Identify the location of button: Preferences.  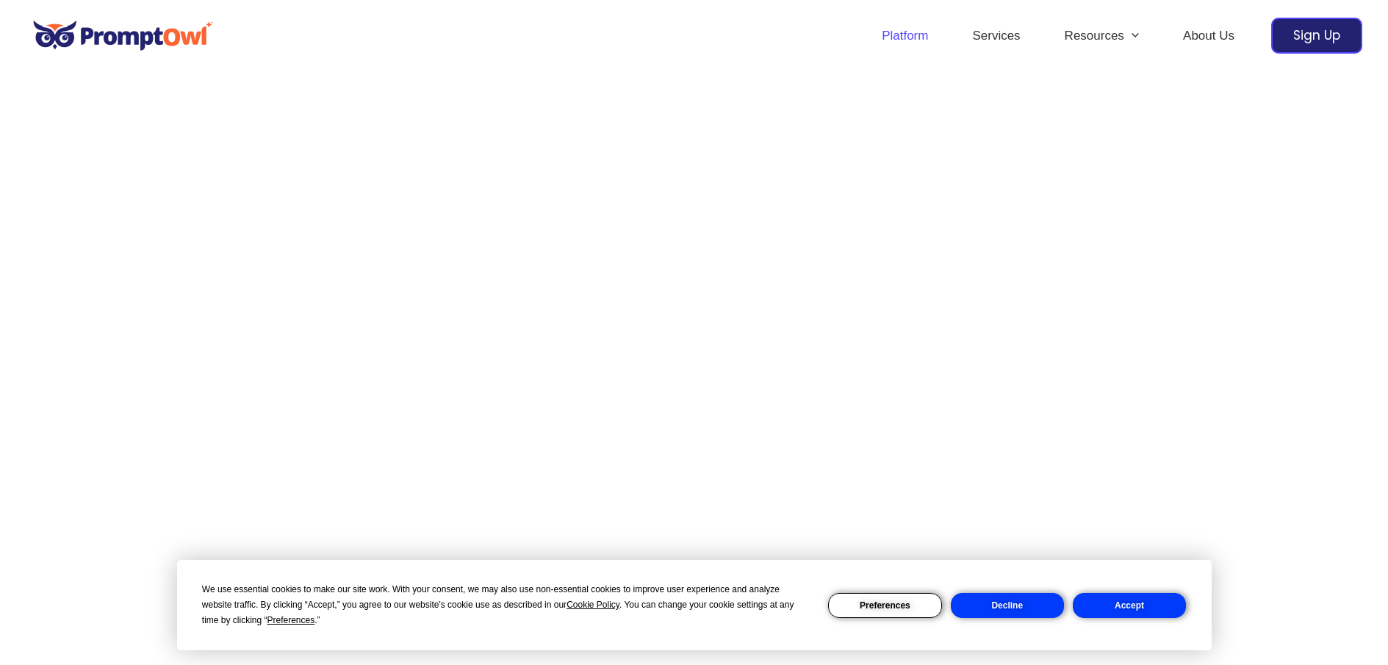
(885, 606).